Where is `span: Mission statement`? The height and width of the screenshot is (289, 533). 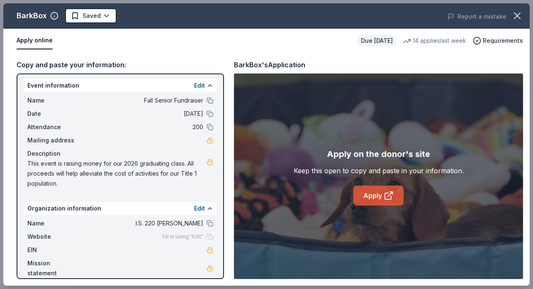 span: Mission statement is located at coordinates (55, 268).